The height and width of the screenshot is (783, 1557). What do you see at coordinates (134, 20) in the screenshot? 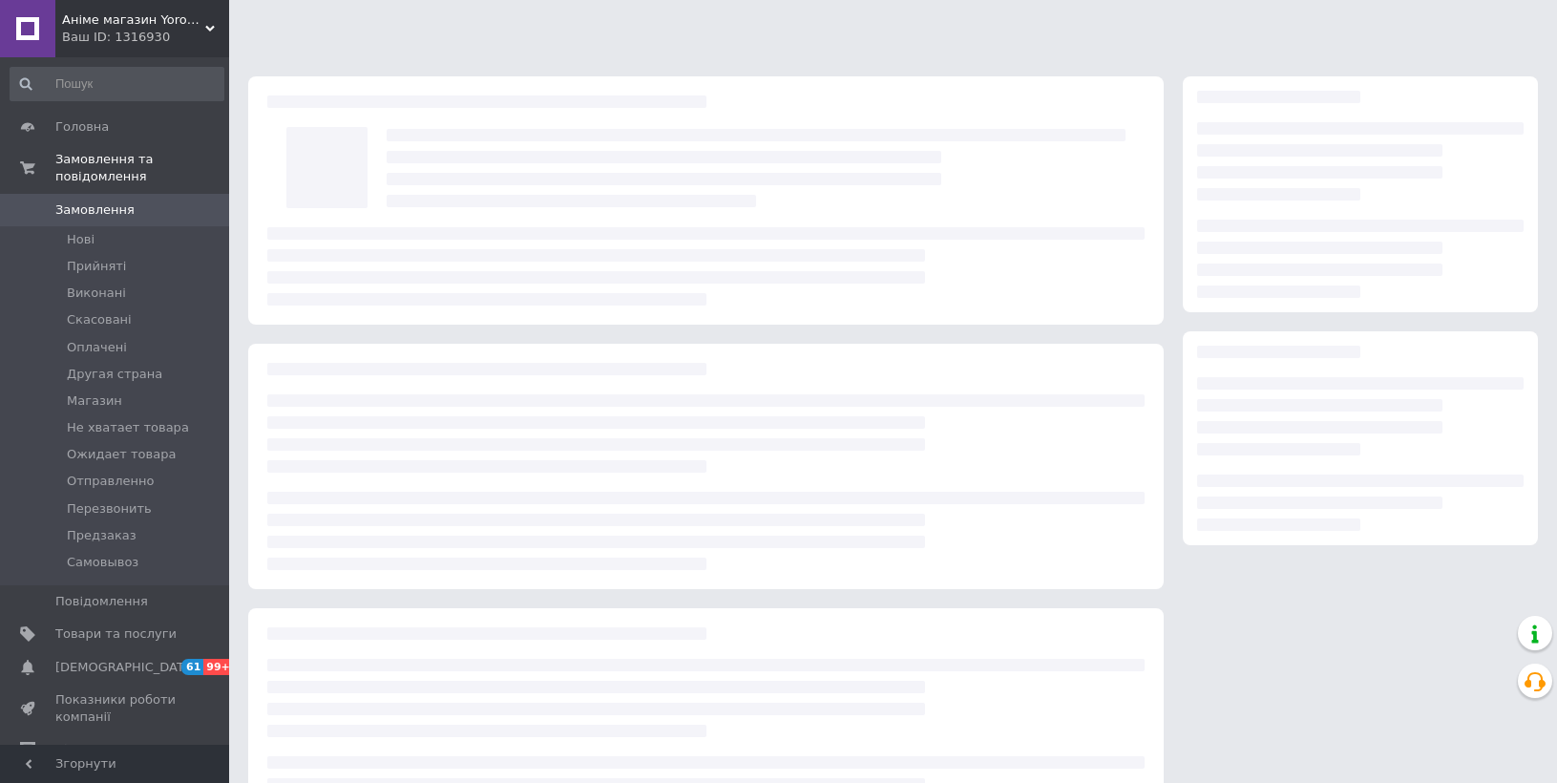
I see `span: Аніме магазин Yorokobi` at bounding box center [134, 20].